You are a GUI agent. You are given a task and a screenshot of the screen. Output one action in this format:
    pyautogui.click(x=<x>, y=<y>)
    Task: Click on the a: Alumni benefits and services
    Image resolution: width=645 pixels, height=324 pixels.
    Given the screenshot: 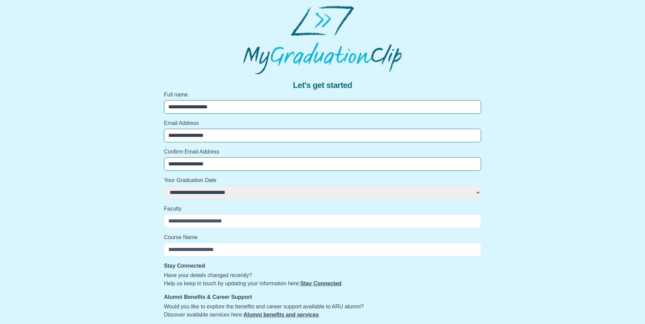 What is the action you would take?
    pyautogui.click(x=281, y=315)
    